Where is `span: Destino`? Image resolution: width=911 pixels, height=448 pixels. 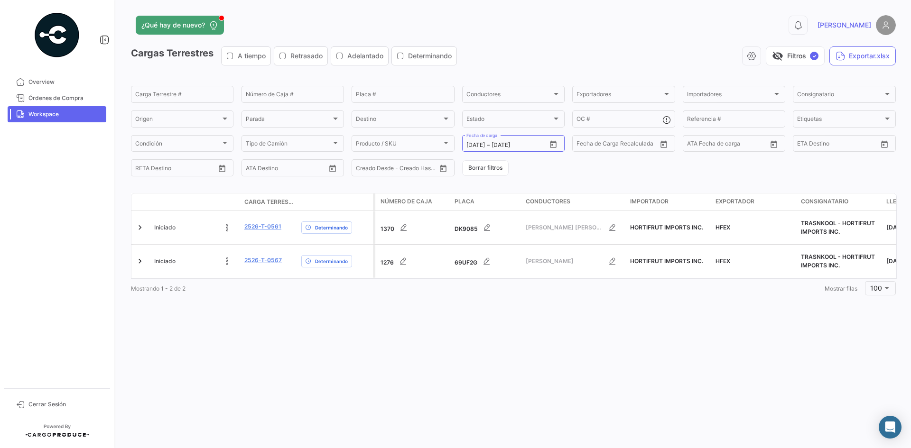
span: Destino is located at coordinates (399, 121).